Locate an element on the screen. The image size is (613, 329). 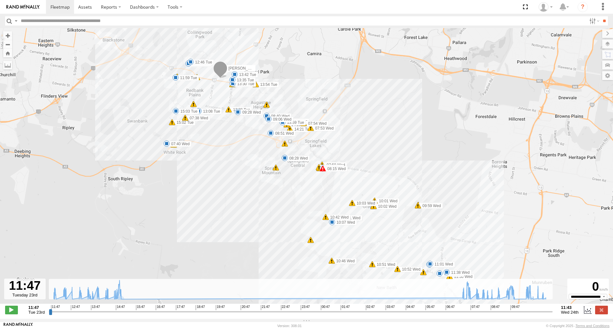
label: 13:08 Tue is located at coordinates (210, 111).